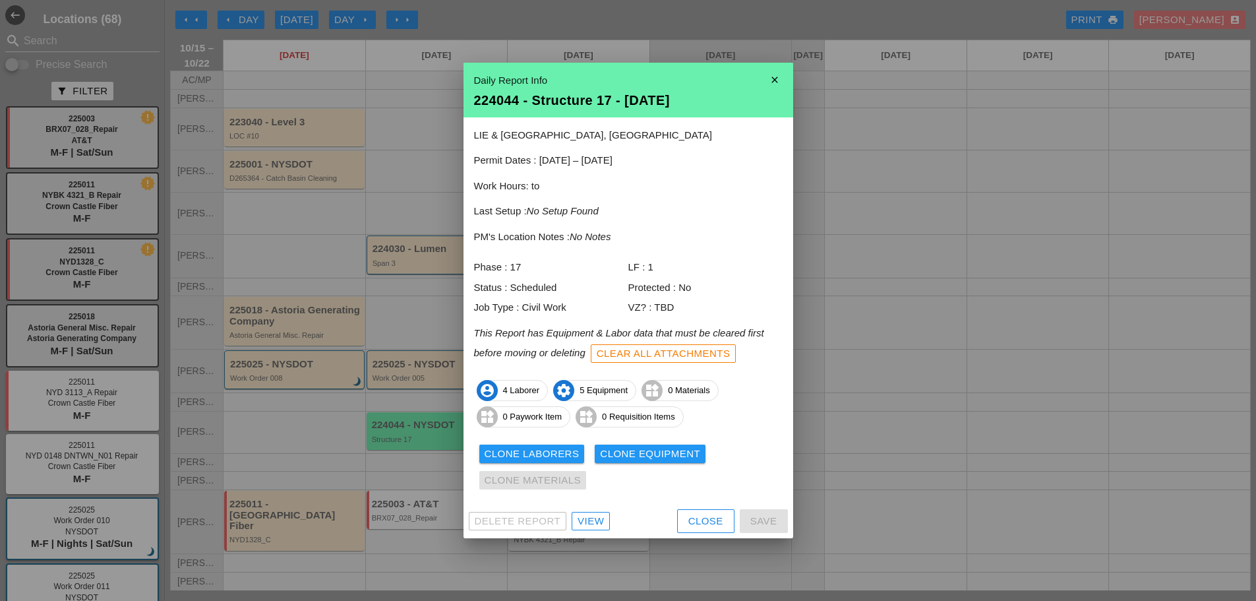  I want to click on div: Job Type : Civil Work, so click(551, 307).